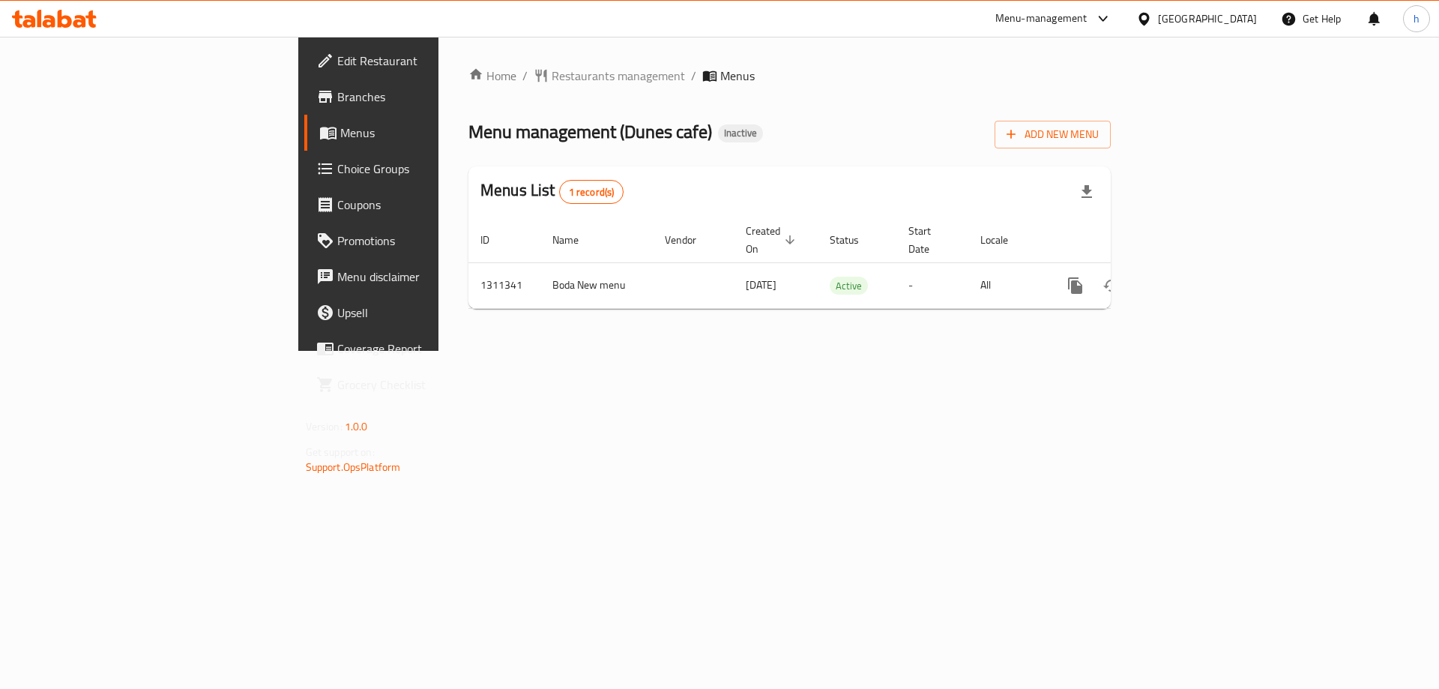  What do you see at coordinates (432, 384) in the screenshot?
I see `span: Grocery Checklist` at bounding box center [432, 384].